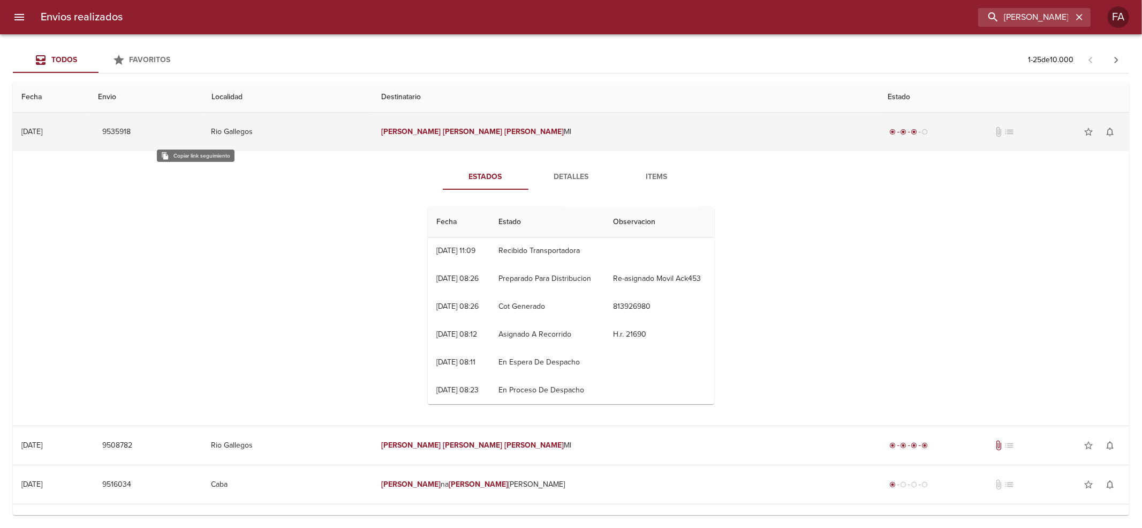 The image size is (1142, 528). I want to click on div: En viaje, so click(909, 132).